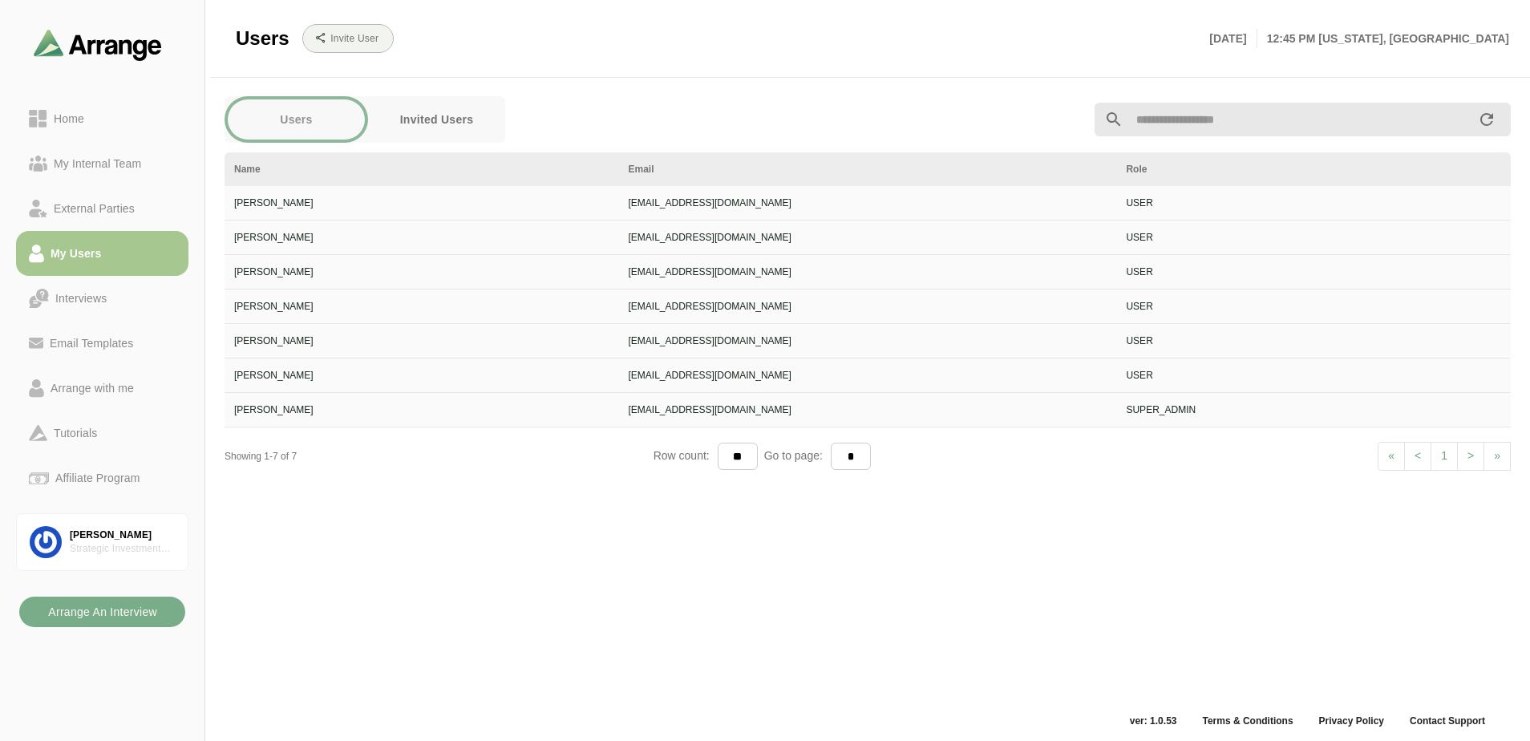 The height and width of the screenshot is (741, 1530). What do you see at coordinates (75, 433) in the screenshot?
I see `div: Tutorials` at bounding box center [75, 433].